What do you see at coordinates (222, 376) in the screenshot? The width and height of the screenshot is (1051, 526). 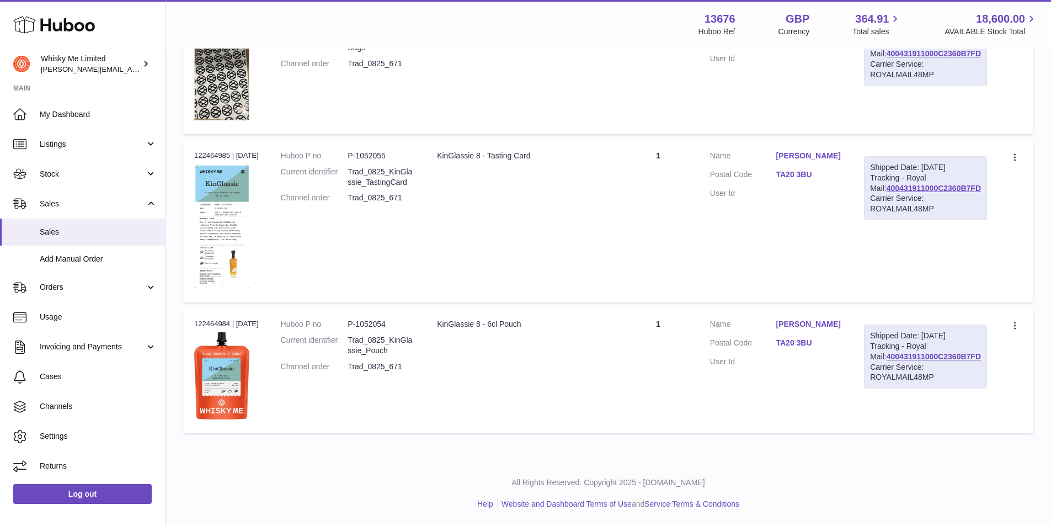 I see `img: 1752740557.jpg` at bounding box center [222, 376].